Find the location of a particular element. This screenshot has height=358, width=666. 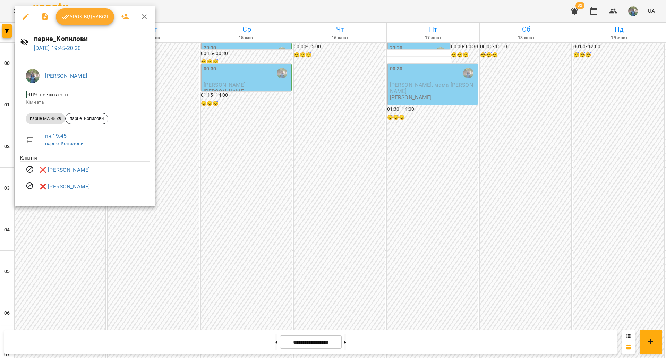

a: парне_Копилови is located at coordinates (64, 143).